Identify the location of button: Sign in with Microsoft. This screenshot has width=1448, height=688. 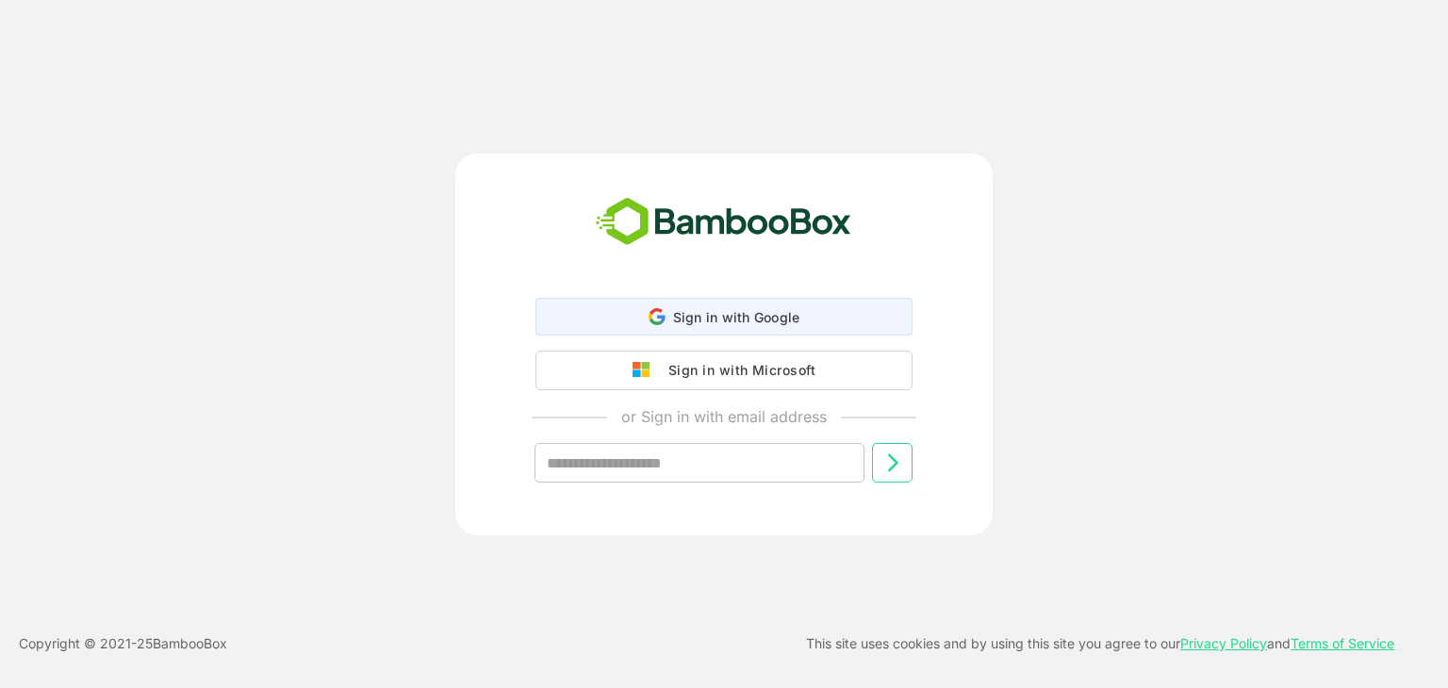
(724, 371).